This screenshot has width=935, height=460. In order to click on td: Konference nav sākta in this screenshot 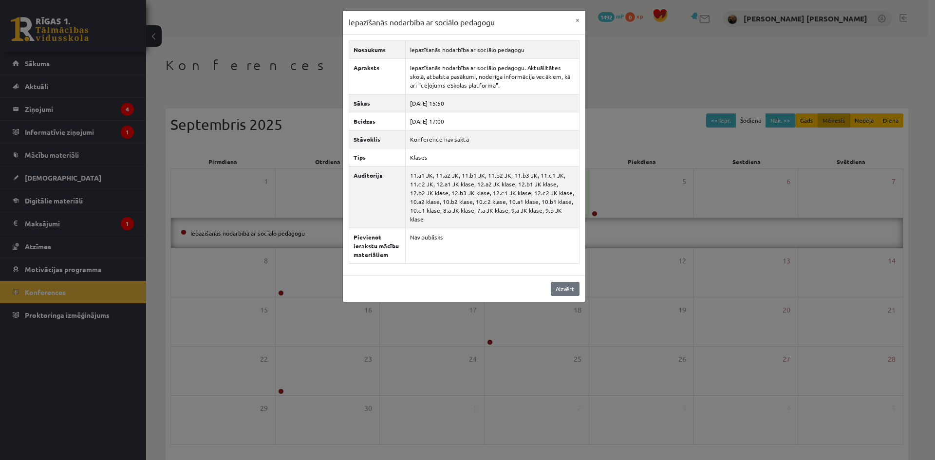, I will do `click(492, 139)`.